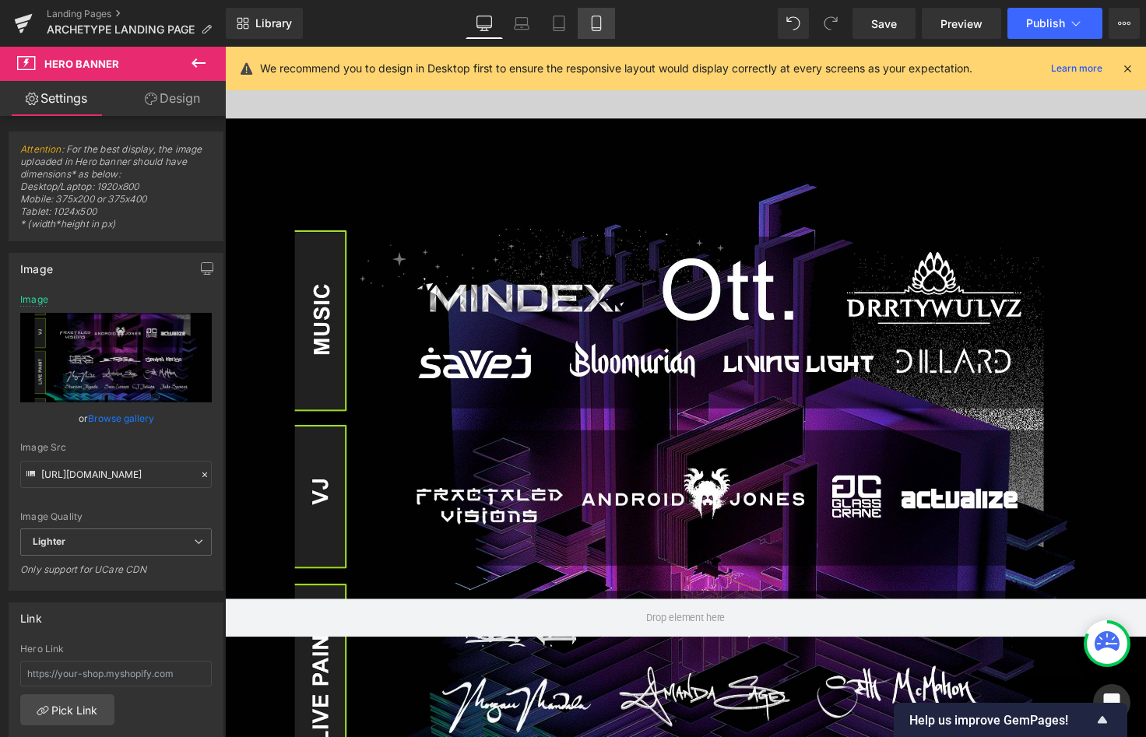 Image resolution: width=1146 pixels, height=737 pixels. Describe the element at coordinates (31, 614) in the screenshot. I see `div: Link` at that location.